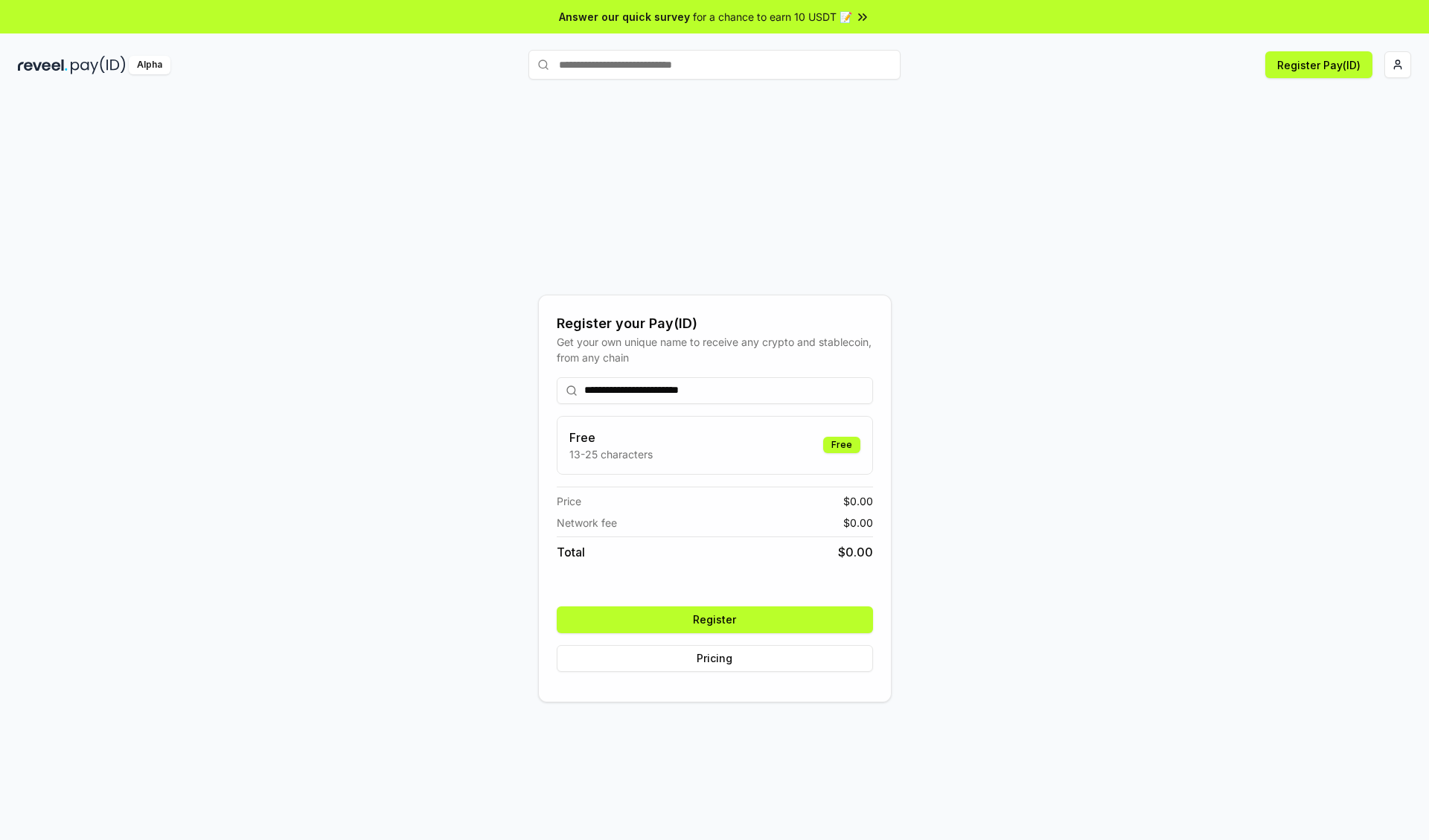  What do you see at coordinates (569, 501) in the screenshot?
I see `span: Price` at bounding box center [569, 501].